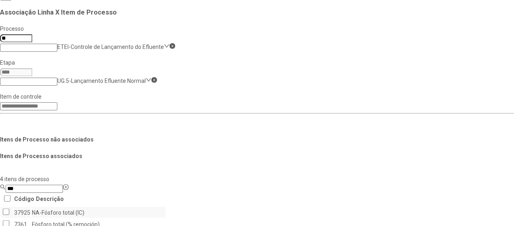 The height and width of the screenshot is (226, 514). What do you see at coordinates (99, 212) in the screenshot?
I see `td: NA-Fósforo total (IC)` at bounding box center [99, 212].